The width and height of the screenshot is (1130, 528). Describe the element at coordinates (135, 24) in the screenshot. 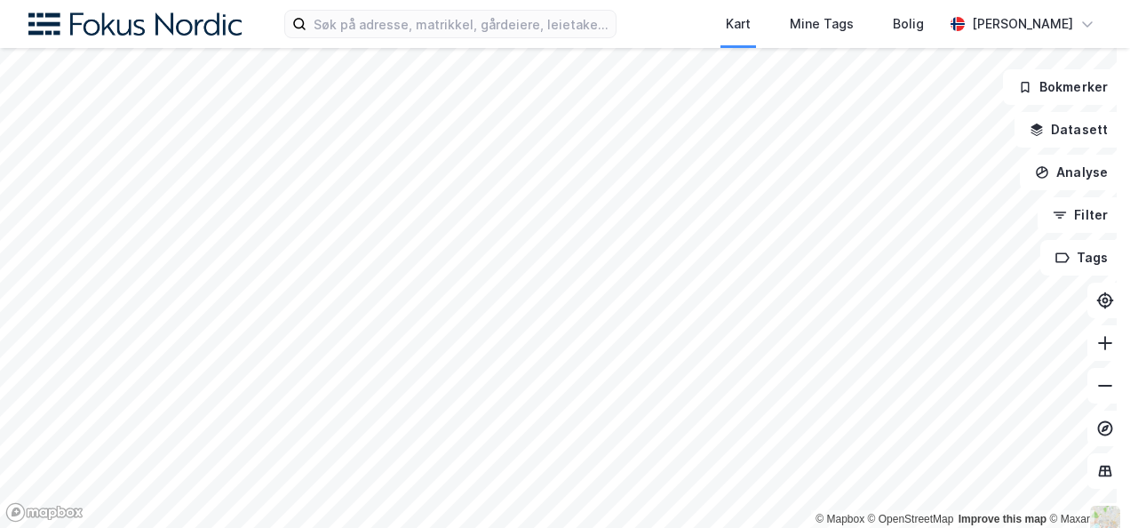

I see `img: fokus-nordic-logo.8a93422641609758e4ac.png` at that location.